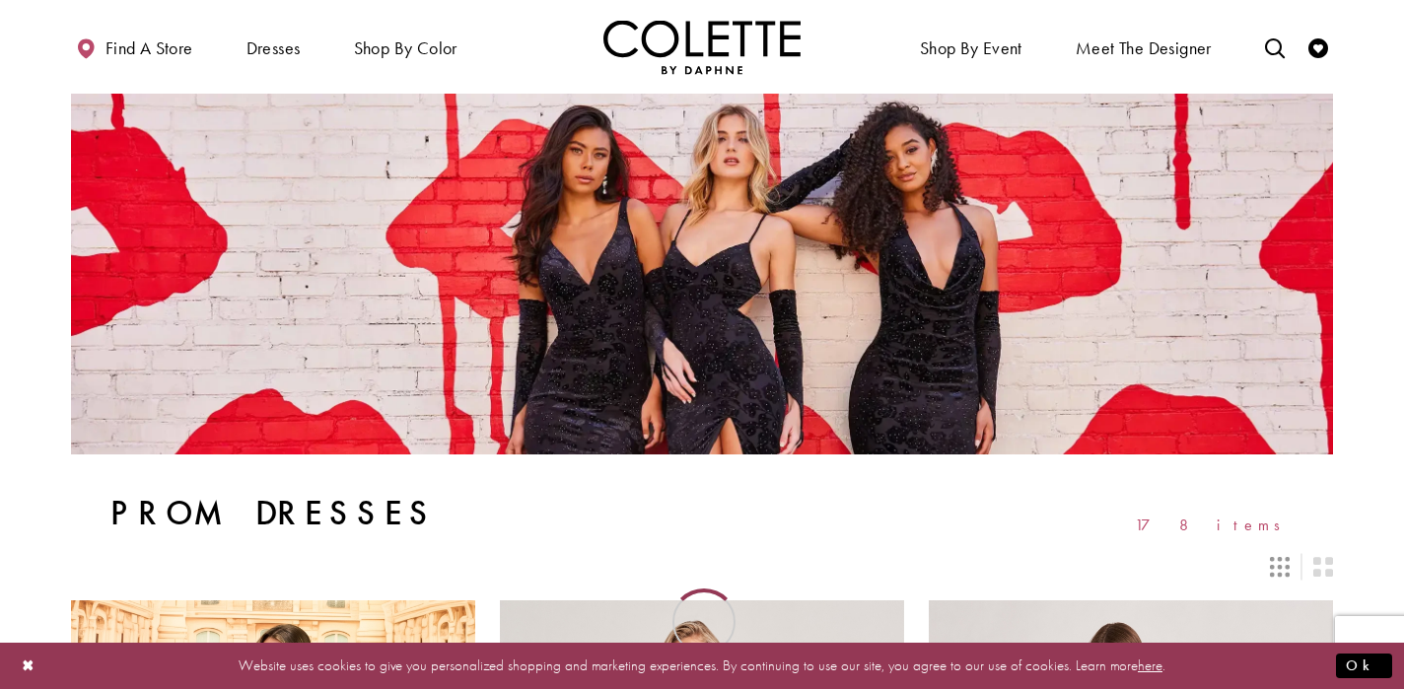  What do you see at coordinates (1280, 567) in the screenshot?
I see `span: Switch layout to 3 columns` at bounding box center [1280, 567].